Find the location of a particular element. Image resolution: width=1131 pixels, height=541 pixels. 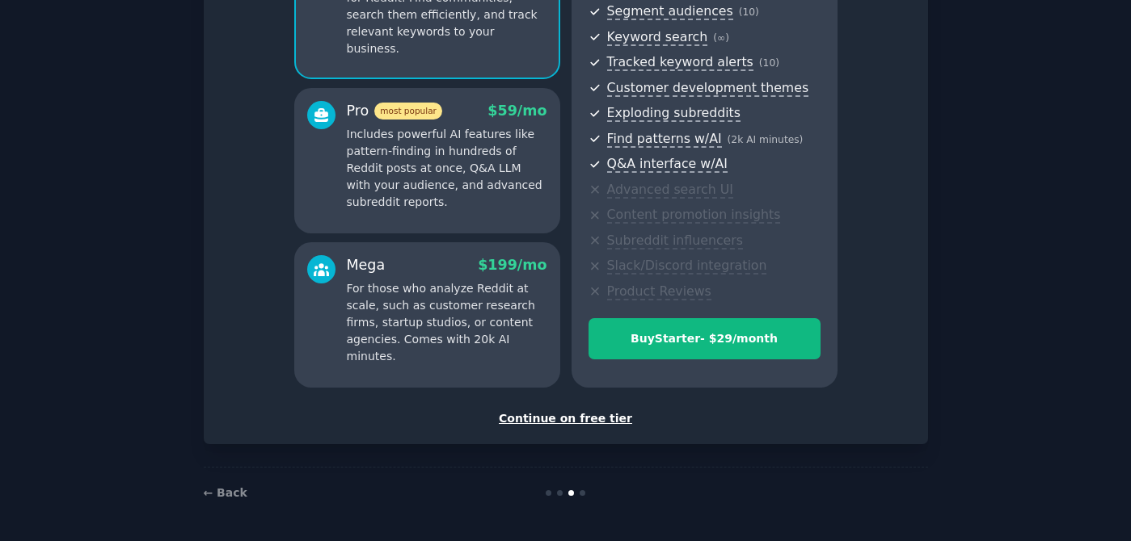

span: ( 2k AI minutes ) is located at coordinates (765, 140).